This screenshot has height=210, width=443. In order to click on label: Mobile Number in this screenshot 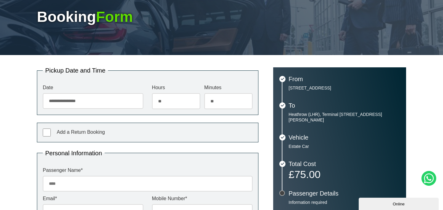, I will do `click(202, 199)`.